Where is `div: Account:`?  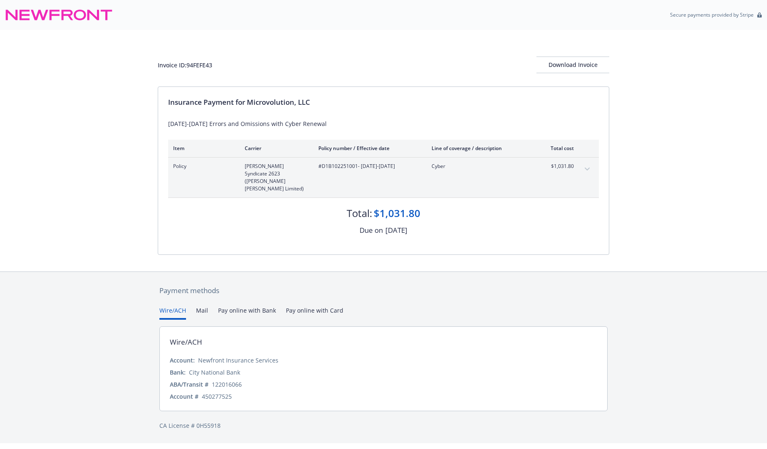 div: Account: is located at coordinates (182, 360).